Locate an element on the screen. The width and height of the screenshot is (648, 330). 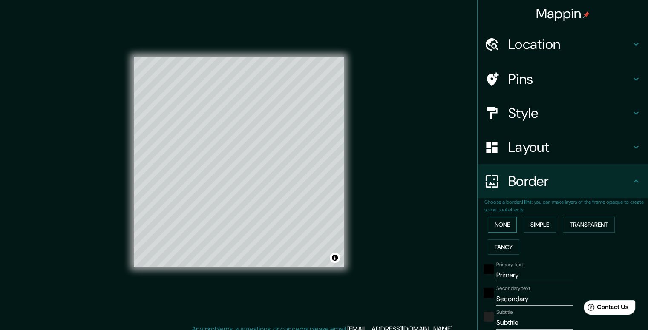
b: Hint is located at coordinates (526, 202).